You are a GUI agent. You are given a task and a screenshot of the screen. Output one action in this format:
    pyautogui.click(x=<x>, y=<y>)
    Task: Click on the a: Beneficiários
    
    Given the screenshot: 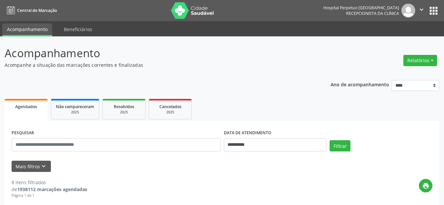 What is the action you would take?
    pyautogui.click(x=78, y=29)
    